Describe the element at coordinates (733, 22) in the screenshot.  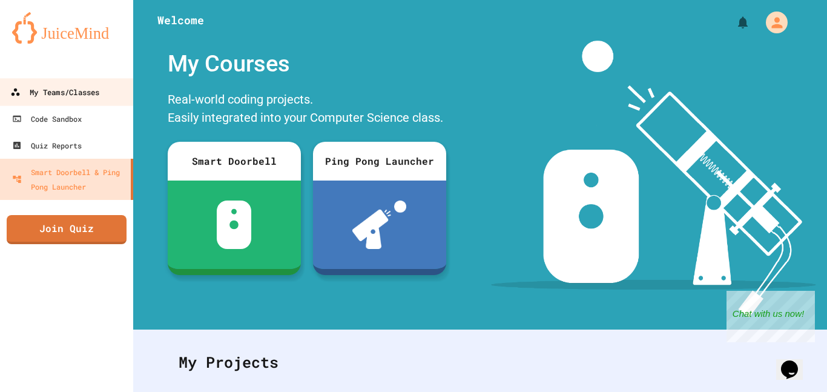
I see `div: My Notifications` at that location.